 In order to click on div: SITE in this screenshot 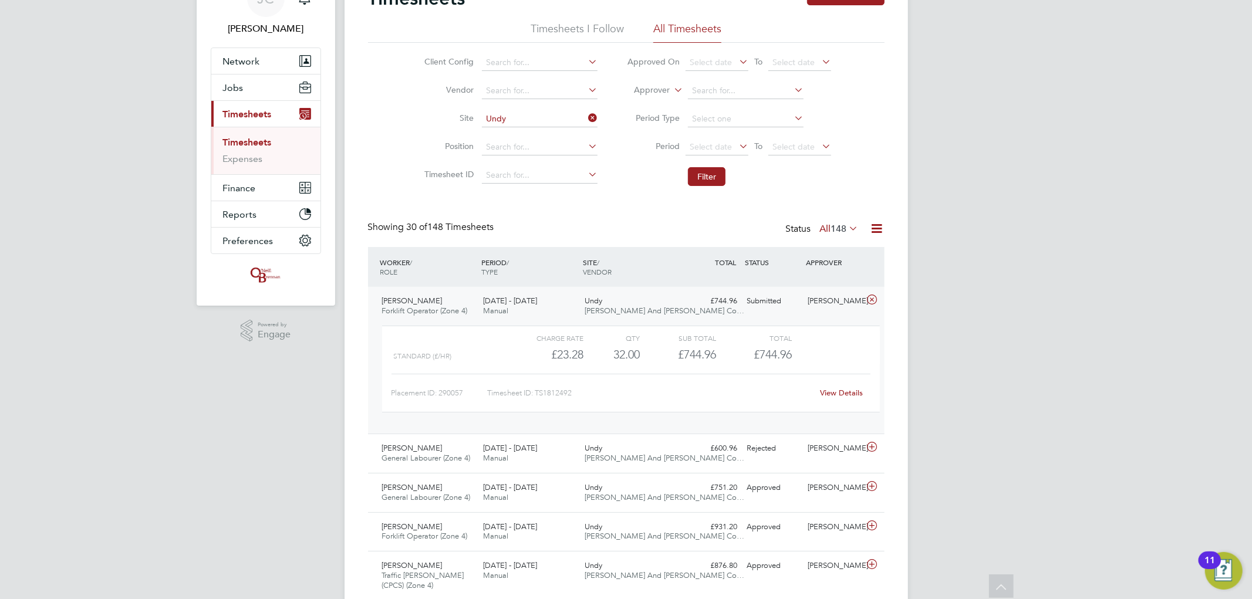, I will do `click(630, 267)`.